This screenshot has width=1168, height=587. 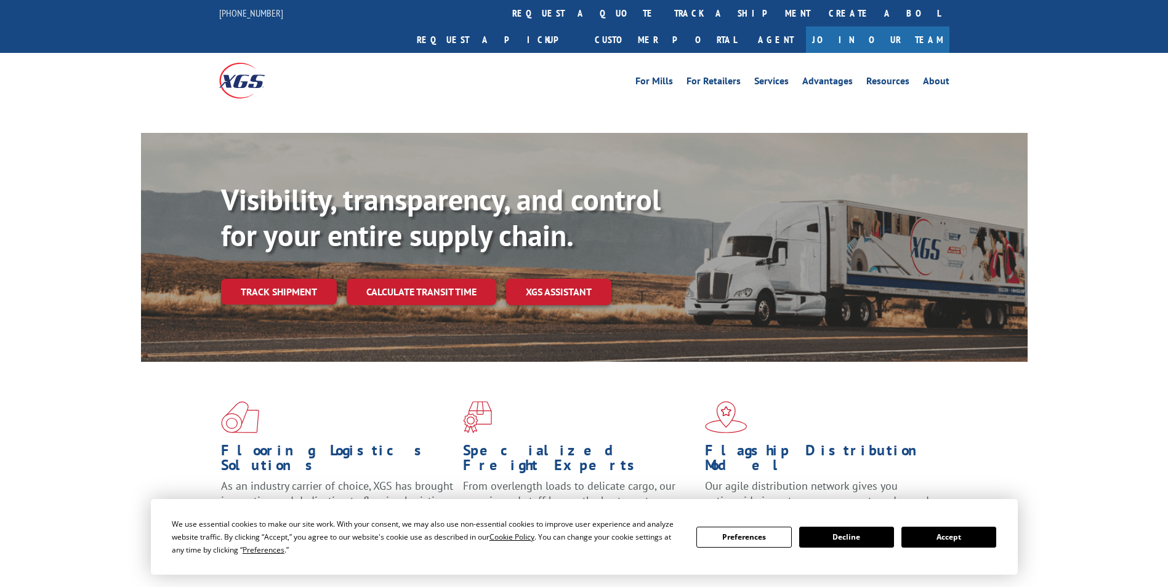 I want to click on img: xgs-icon-focused-on-flooring-red, so click(x=477, y=417).